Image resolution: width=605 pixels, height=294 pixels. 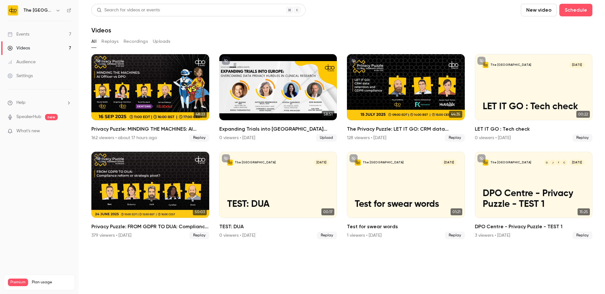 I want to click on button: Replays, so click(x=110, y=42).